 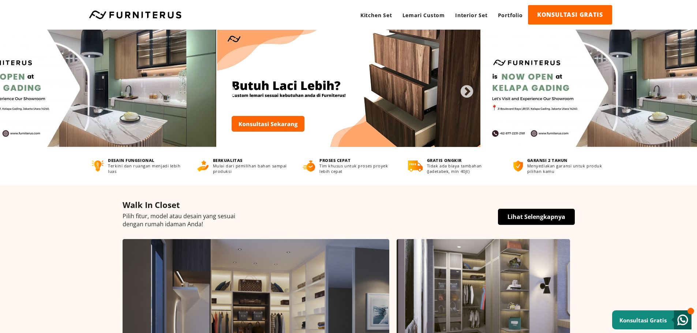 I want to click on h4: GRATIS ONGKIR, so click(x=463, y=160).